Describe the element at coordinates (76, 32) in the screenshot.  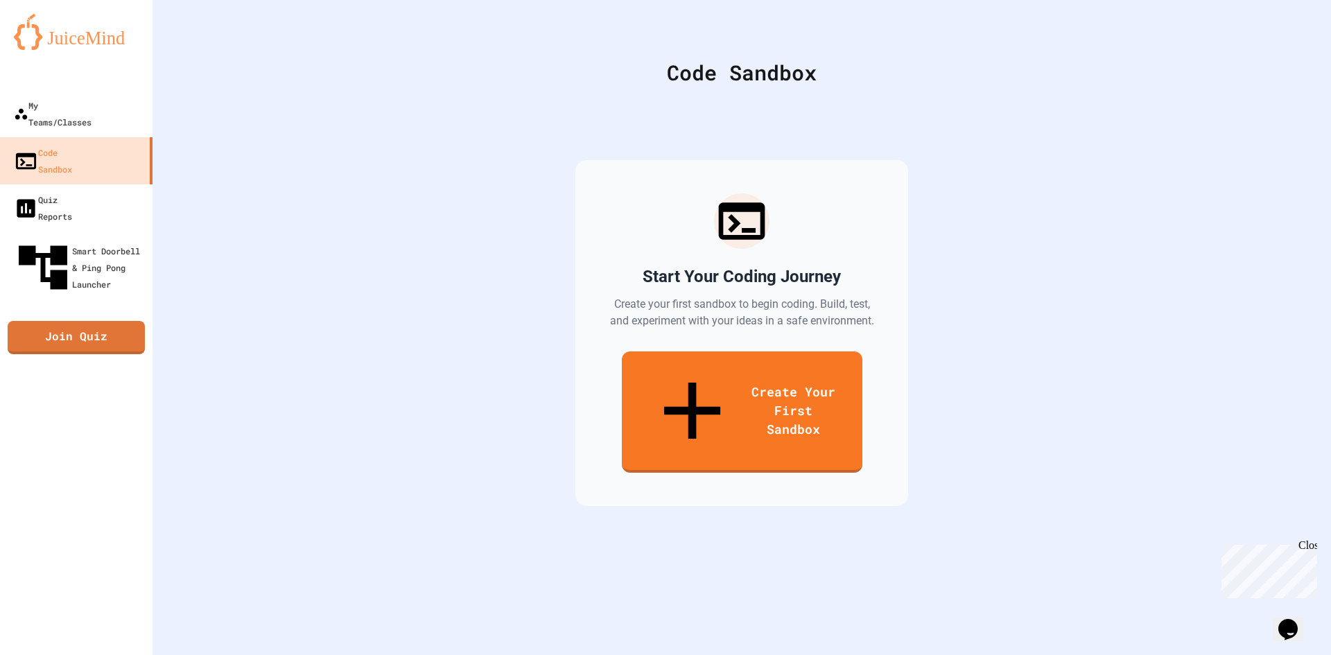
I see `img: logo-orange.svg` at that location.